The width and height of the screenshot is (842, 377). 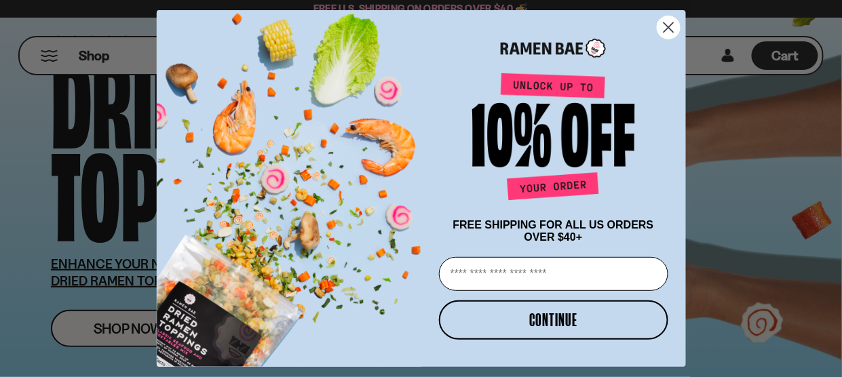 I want to click on img: Ramen Bae Logo, so click(x=553, y=48).